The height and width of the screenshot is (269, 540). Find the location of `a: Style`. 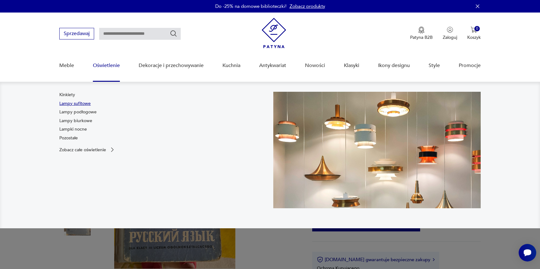

a: Style is located at coordinates (434, 66).